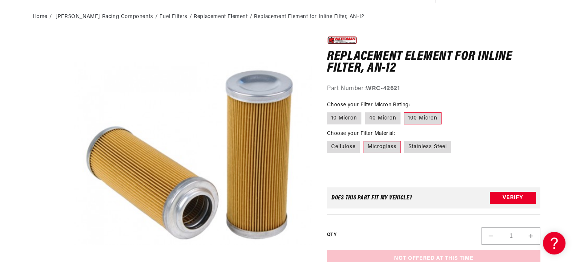 The image size is (573, 262). I want to click on label: Microglass, so click(382, 147).